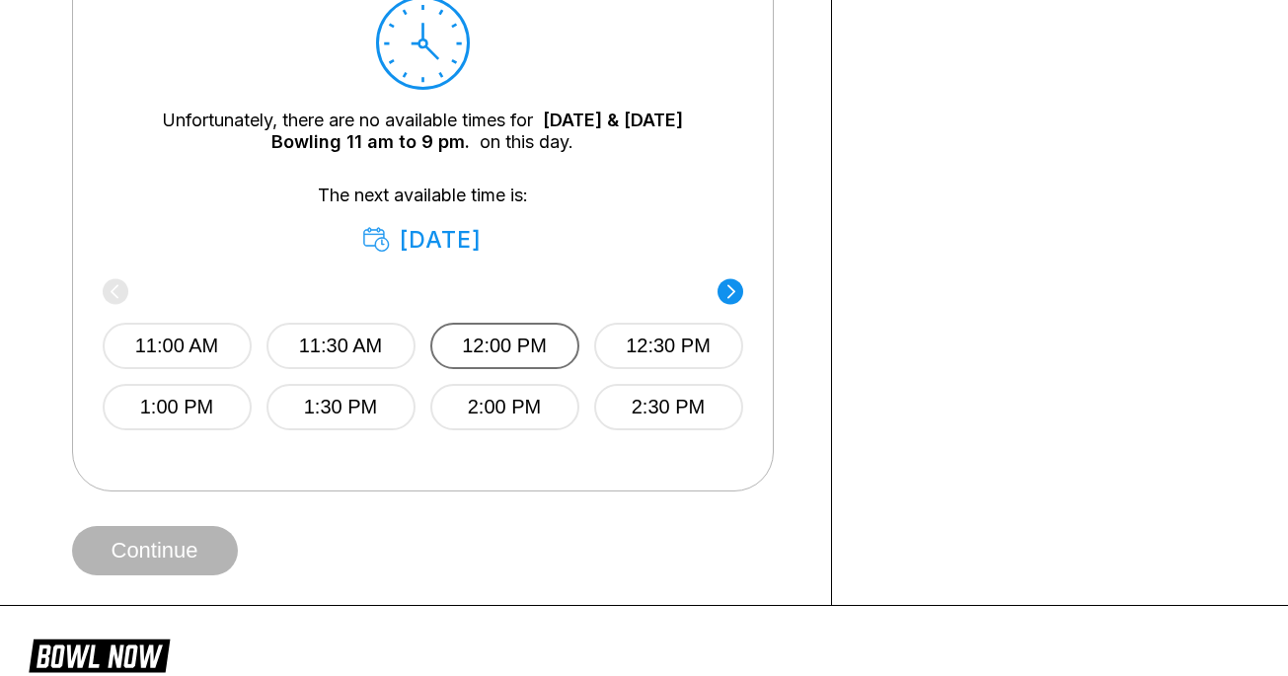  What do you see at coordinates (422, 219) in the screenshot?
I see `div: The next available time is:` at bounding box center [422, 219].